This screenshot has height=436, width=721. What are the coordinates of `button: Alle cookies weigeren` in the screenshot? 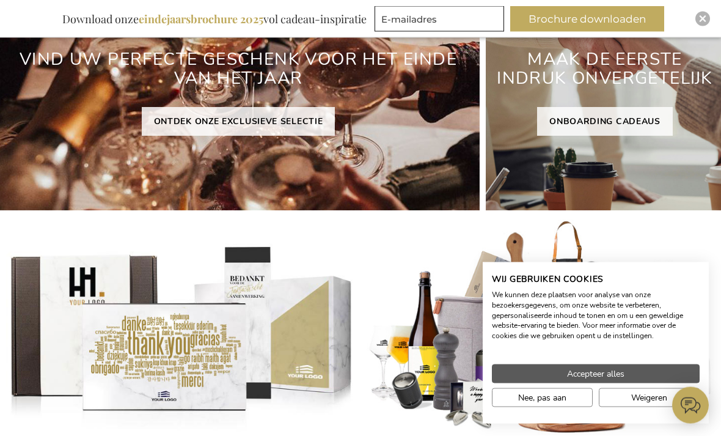 It's located at (649, 397).